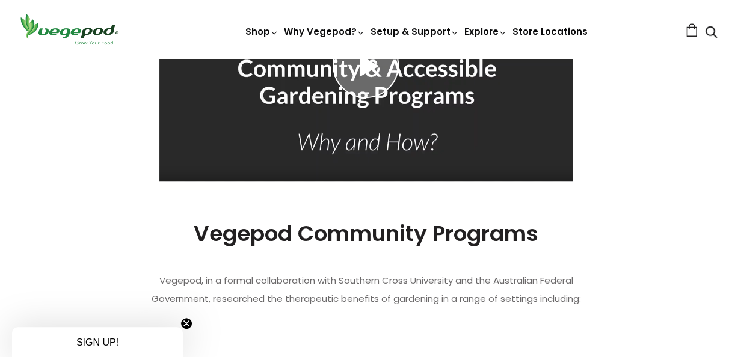 Image resolution: width=732 pixels, height=357 pixels. Describe the element at coordinates (186, 323) in the screenshot. I see `button: Close teaser` at that location.